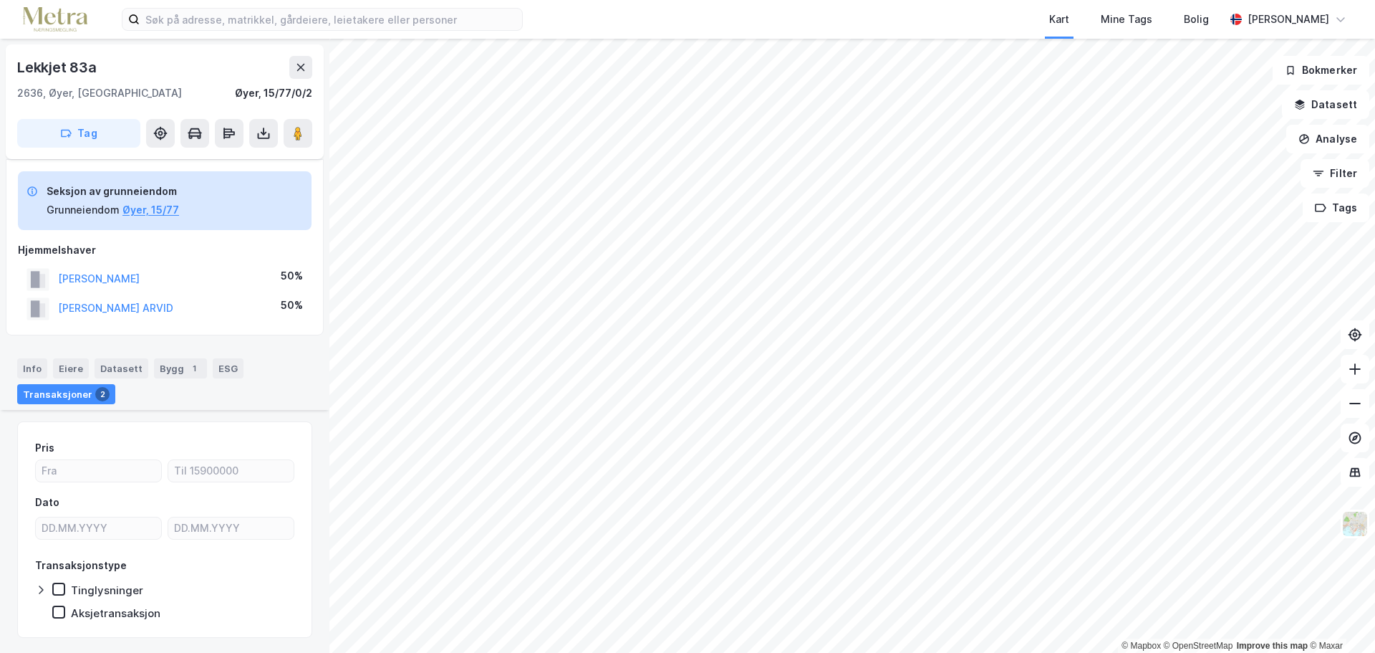  What do you see at coordinates (150, 210) in the screenshot?
I see `button: Øyer, 15/77` at bounding box center [150, 210].